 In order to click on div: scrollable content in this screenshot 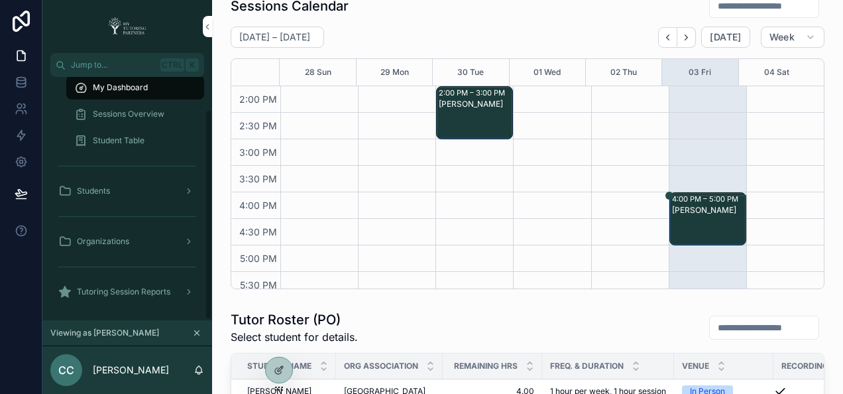, I will do `click(127, 198)`.